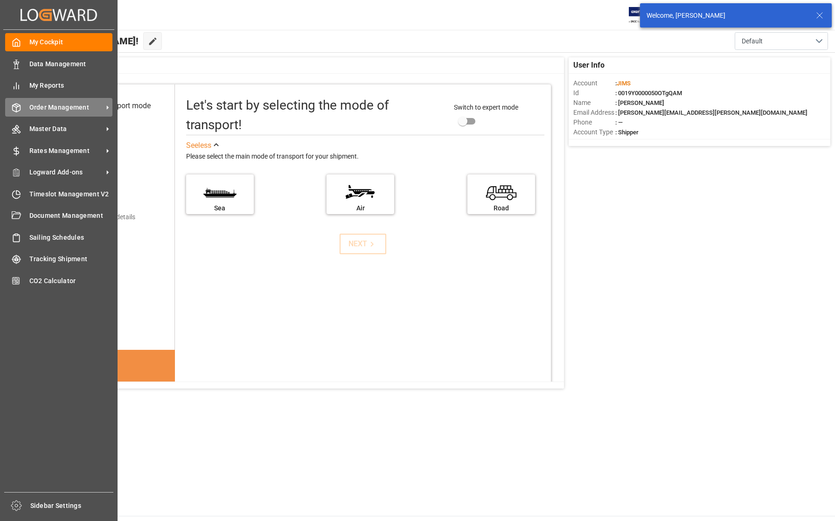 The width and height of the screenshot is (835, 521). What do you see at coordinates (594, 132) in the screenshot?
I see `span: Account Type` at bounding box center [594, 132].